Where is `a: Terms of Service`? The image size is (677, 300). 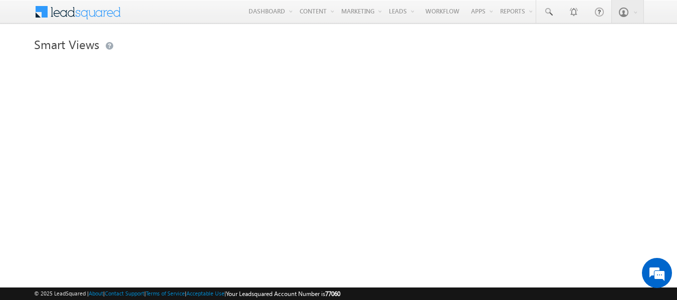
a: Terms of Service is located at coordinates (165, 293).